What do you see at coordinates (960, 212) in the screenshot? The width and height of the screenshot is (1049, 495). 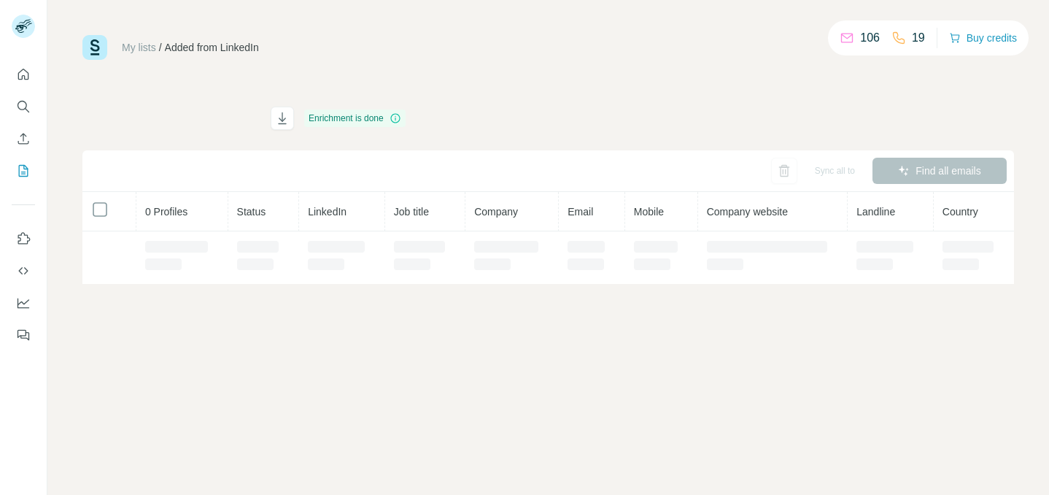 I see `span: Country` at bounding box center [960, 212].